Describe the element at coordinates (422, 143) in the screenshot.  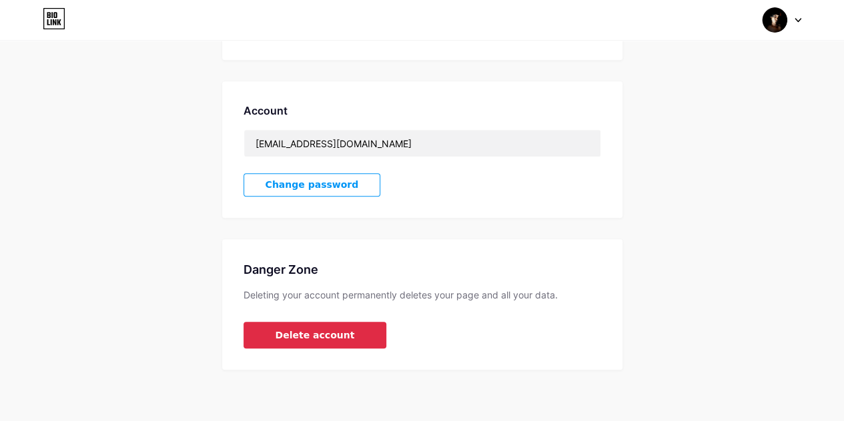
I see `input: Email` at that location.